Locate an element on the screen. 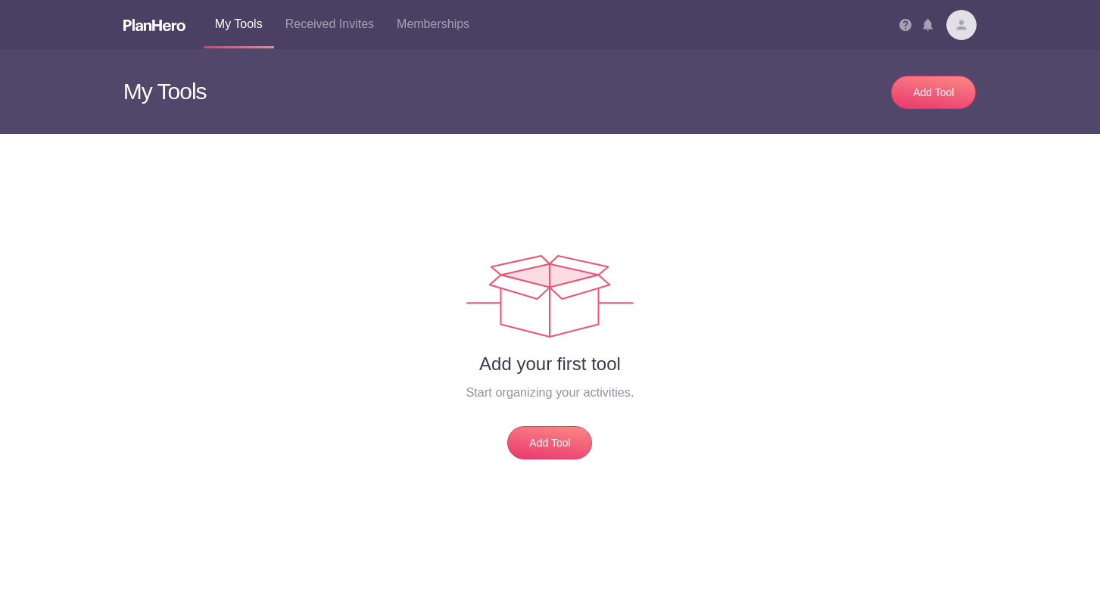 The height and width of the screenshot is (604, 1100). img: Tools empty is located at coordinates (550, 296).